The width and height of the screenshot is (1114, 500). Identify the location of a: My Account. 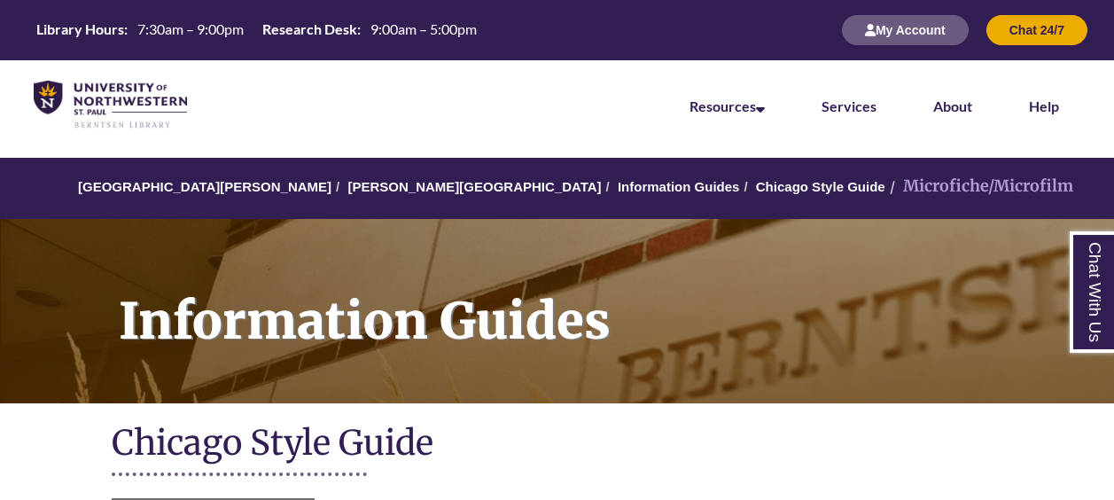
(905, 29).